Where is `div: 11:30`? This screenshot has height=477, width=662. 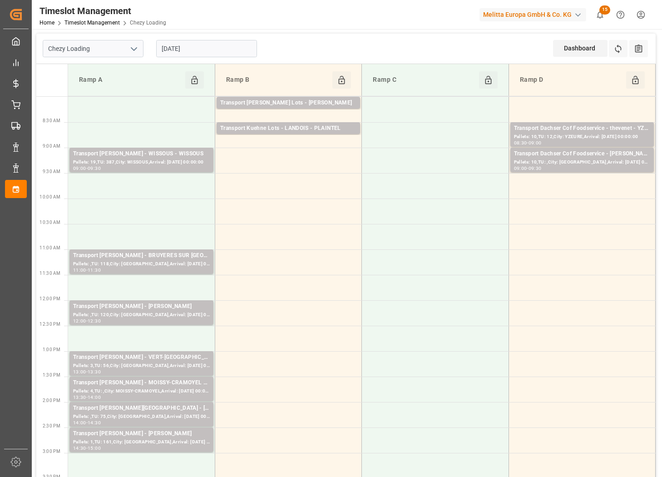 div: 11:30 is located at coordinates (94, 270).